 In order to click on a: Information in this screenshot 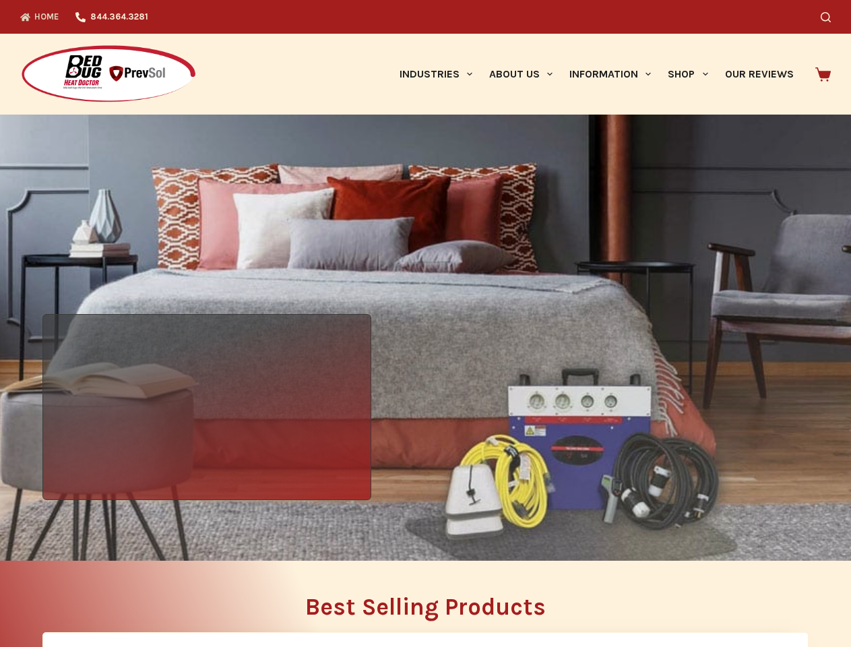, I will do `click(610, 74)`.